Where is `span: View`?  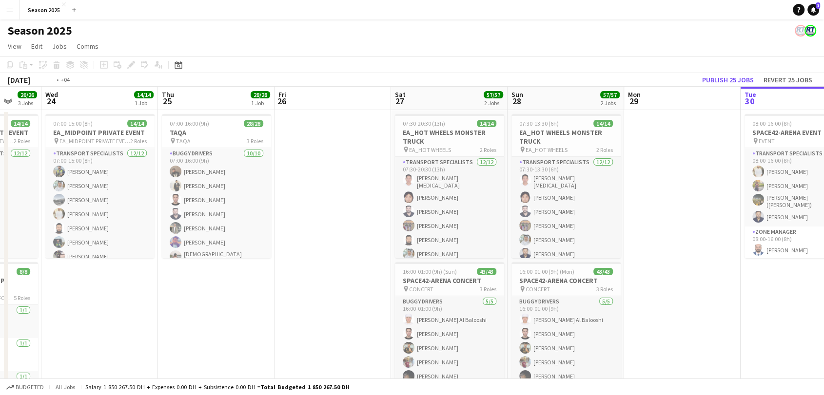
span: View is located at coordinates (15, 46).